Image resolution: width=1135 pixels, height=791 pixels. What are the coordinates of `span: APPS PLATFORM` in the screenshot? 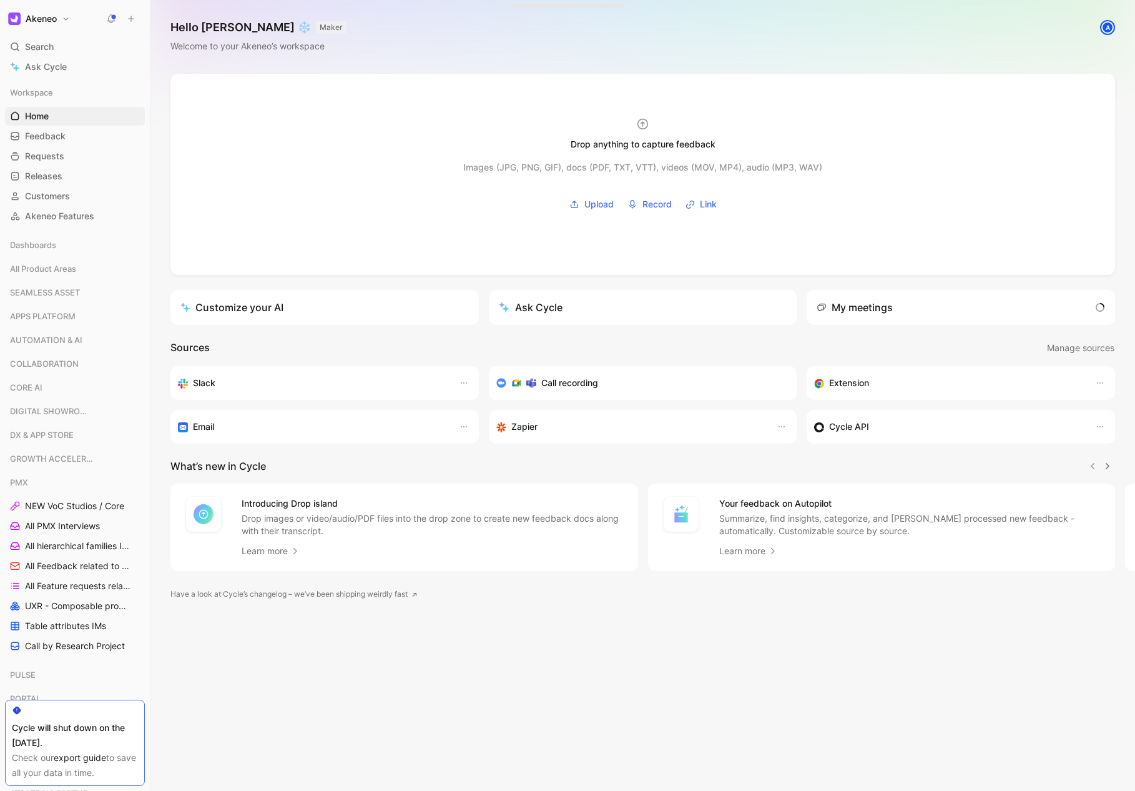 It's located at (42, 316).